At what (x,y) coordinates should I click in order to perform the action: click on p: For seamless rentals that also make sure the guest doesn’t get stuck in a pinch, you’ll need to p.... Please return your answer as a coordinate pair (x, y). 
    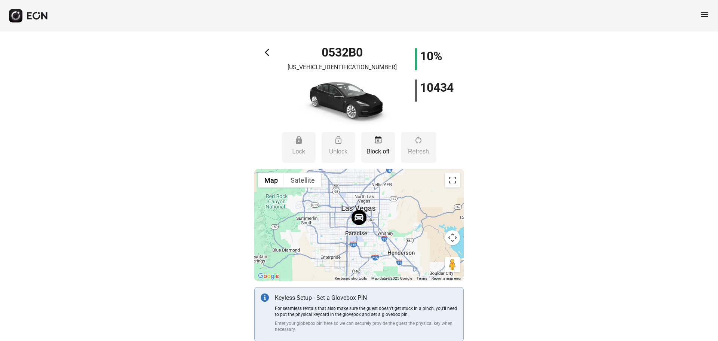
    Looking at the image, I should click on (366, 311).